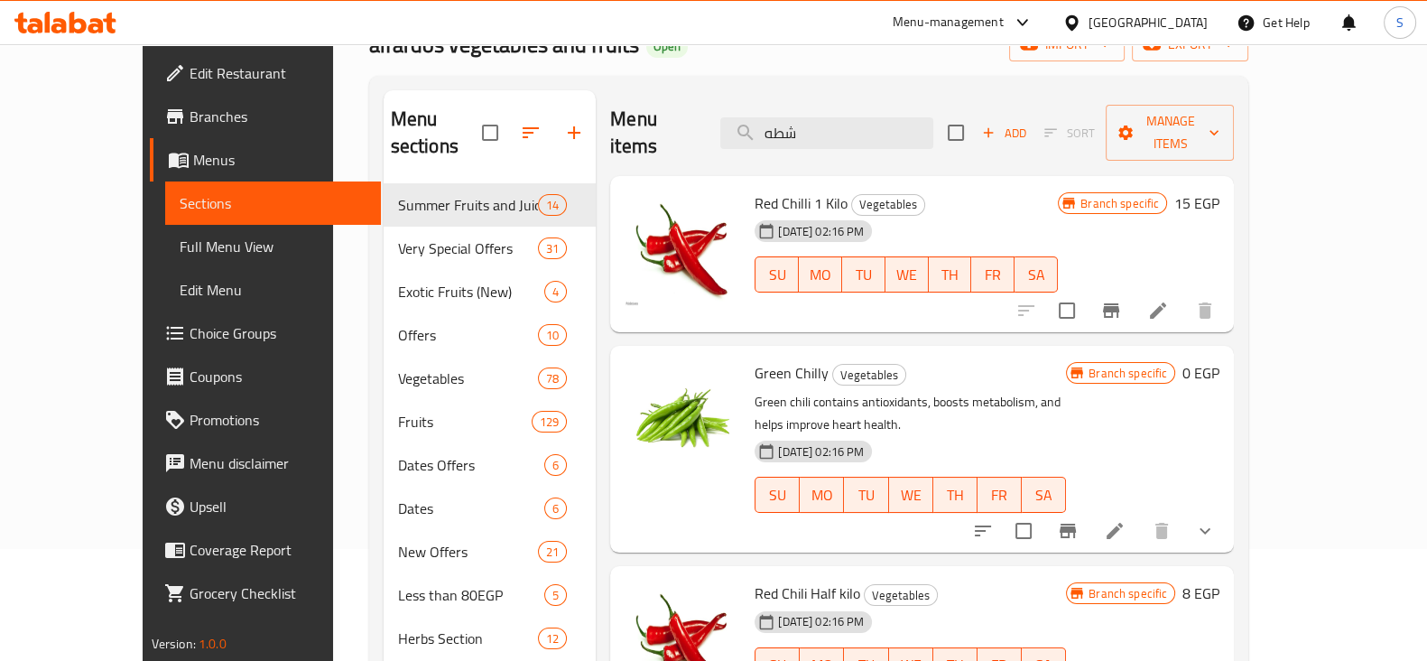 The width and height of the screenshot is (1427, 661). I want to click on span: Edit Menu, so click(273, 290).